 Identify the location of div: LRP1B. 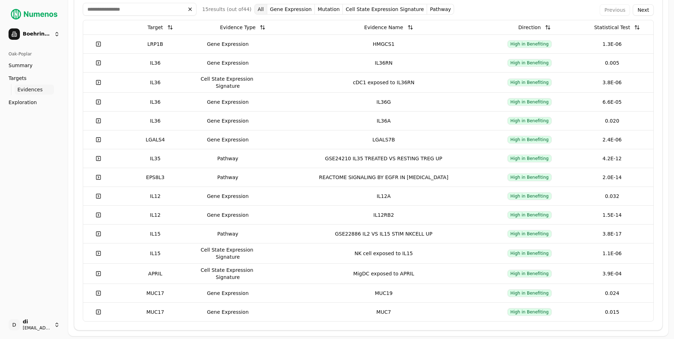
(155, 44).